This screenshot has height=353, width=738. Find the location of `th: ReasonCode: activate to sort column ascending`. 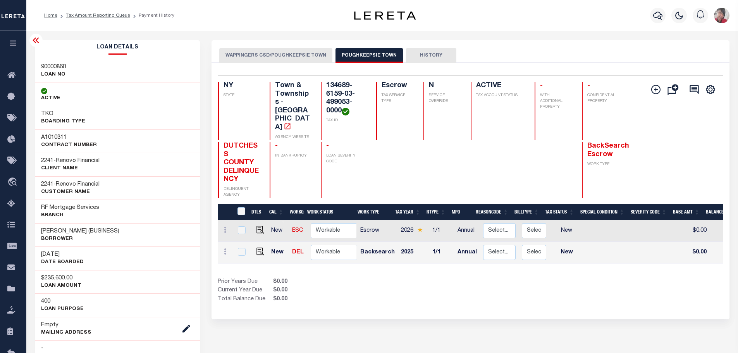

th: ReasonCode: activate to sort column ascending is located at coordinates (492, 212).